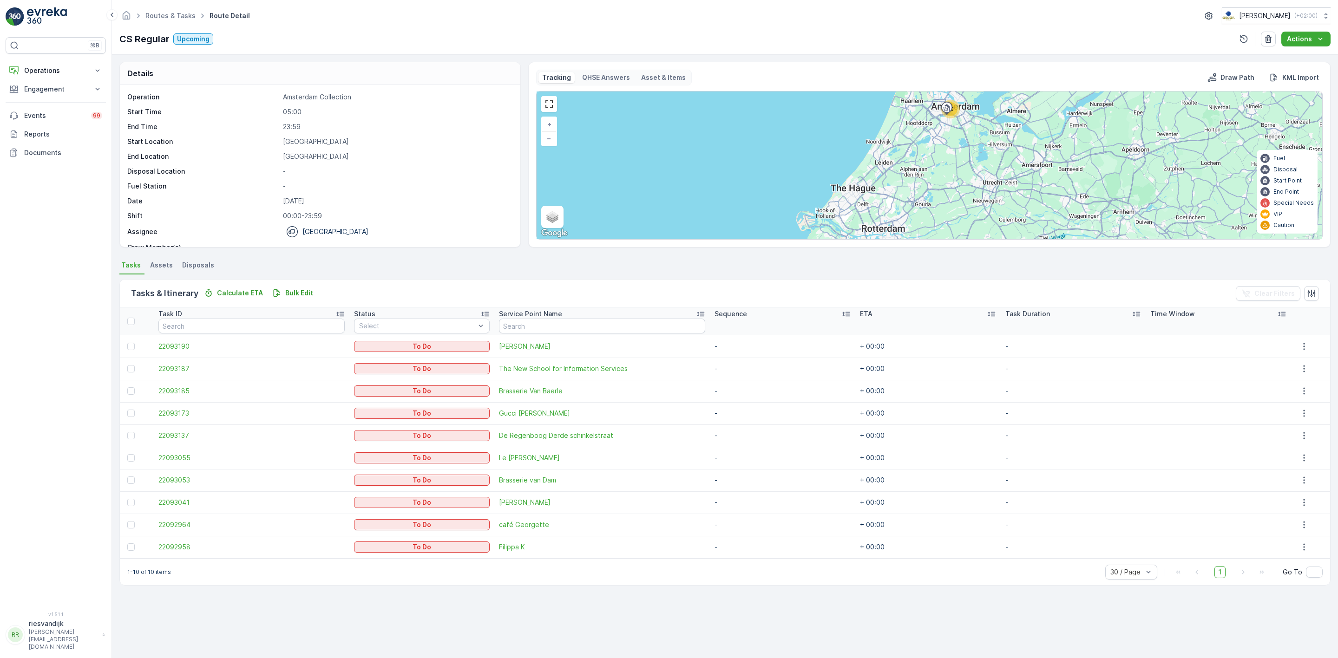  I want to click on p: Disposal, so click(1285, 170).